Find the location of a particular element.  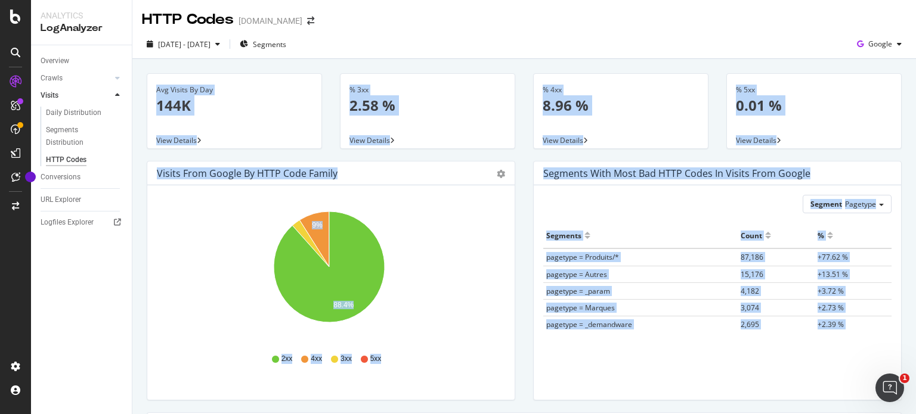

a: HTTP Codes is located at coordinates (85, 160).